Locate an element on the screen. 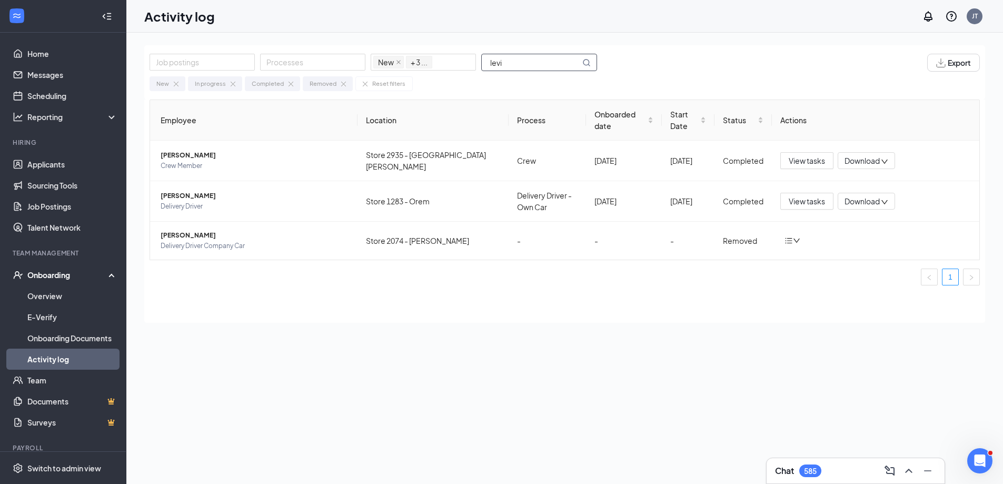  span: Delivery Driver Company Car is located at coordinates (255, 246).